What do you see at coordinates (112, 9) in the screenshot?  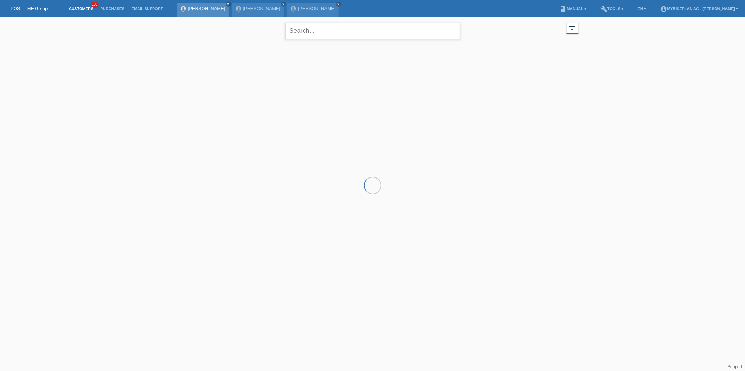 I see `a: Purchases` at bounding box center [112, 9].